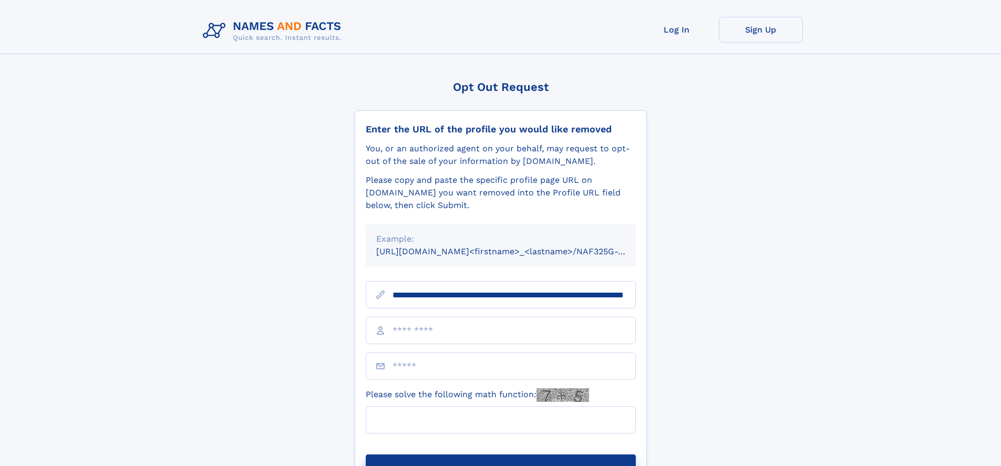  I want to click on a: Log In, so click(677, 29).